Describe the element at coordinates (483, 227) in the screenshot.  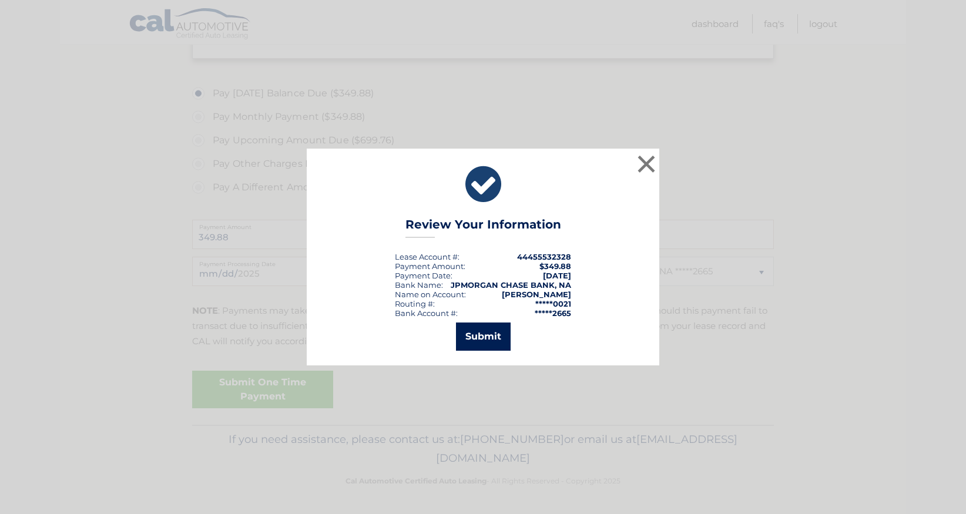
I see `h3: Review Your Information` at that location.